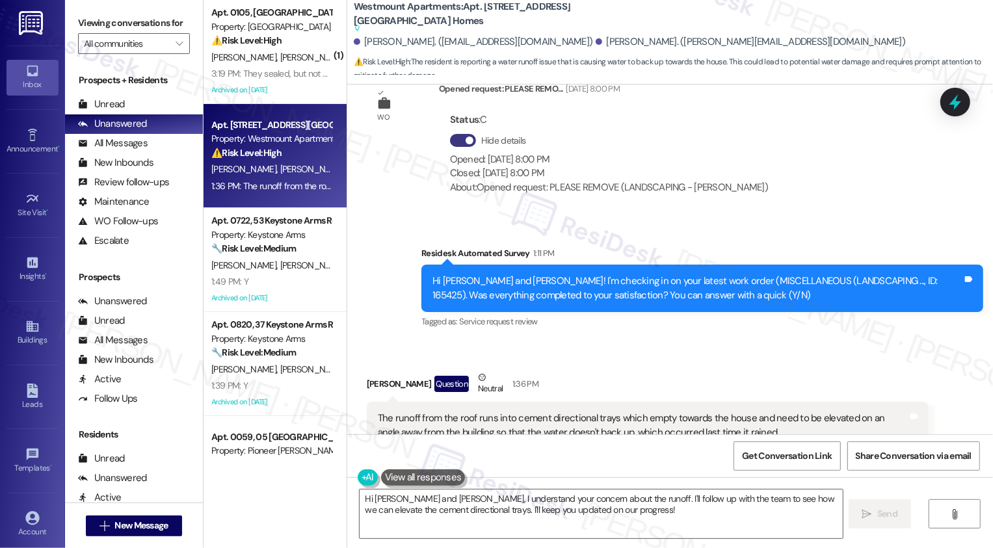 The image size is (993, 548). Describe the element at coordinates (498, 321) in the screenshot. I see `span: Service request review` at that location.